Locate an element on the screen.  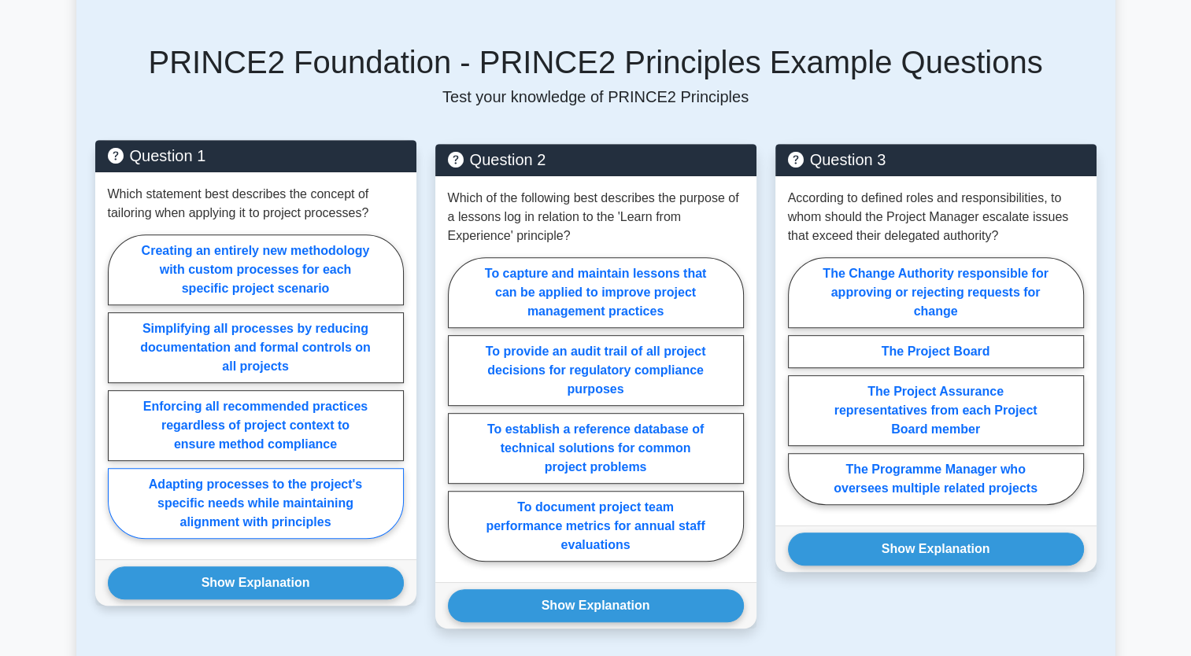
label: The Project Board is located at coordinates (936, 352).